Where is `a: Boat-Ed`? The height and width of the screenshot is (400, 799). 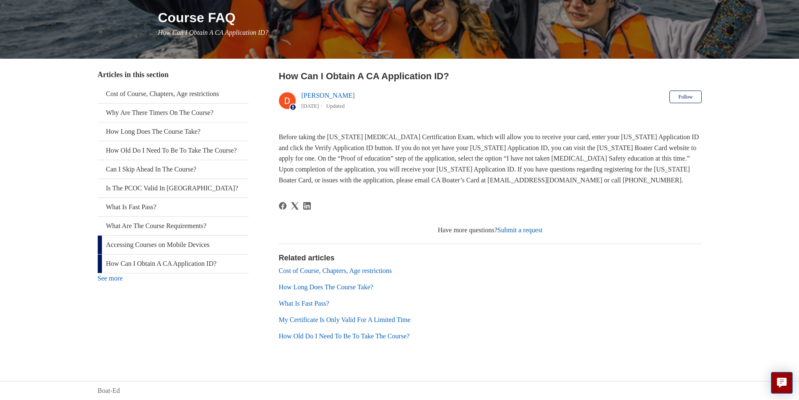
a: Boat-Ed is located at coordinates (109, 391).